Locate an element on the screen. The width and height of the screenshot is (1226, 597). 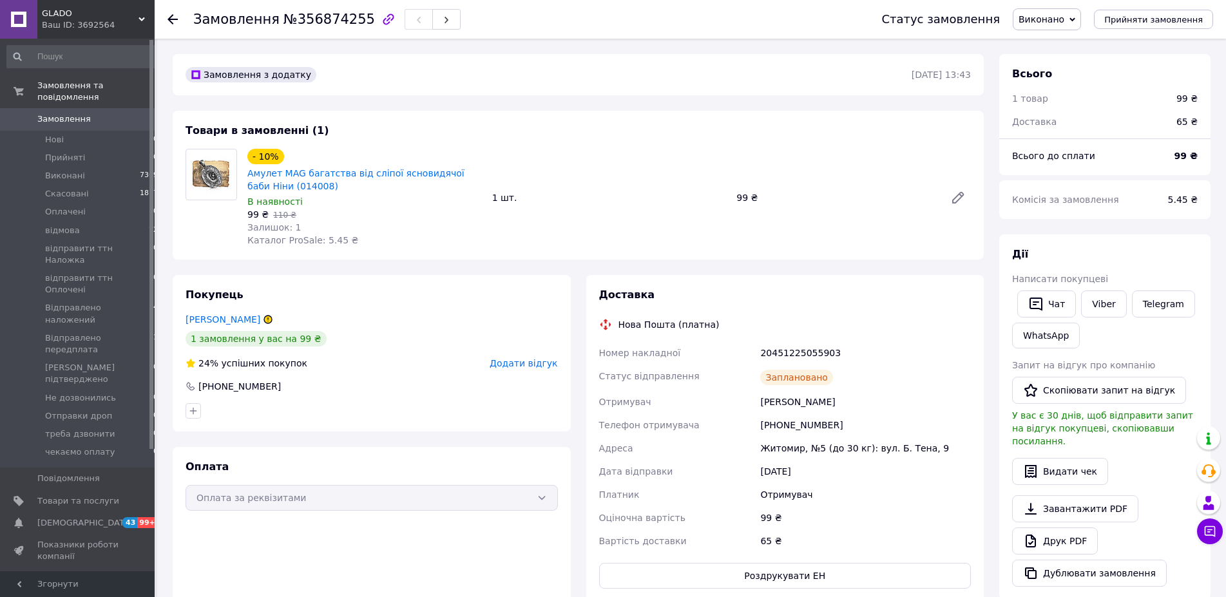
span: Вартість доставки is located at coordinates (643, 541).